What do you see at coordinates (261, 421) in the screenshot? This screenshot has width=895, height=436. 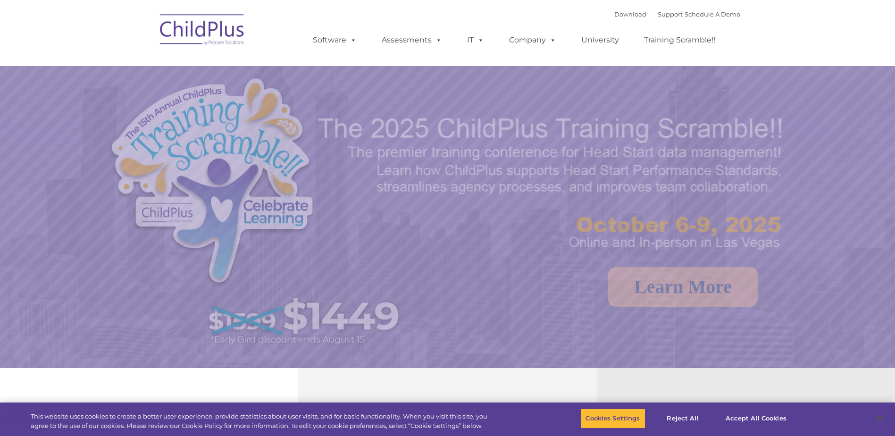 I see `div: This website uses cookies to create a better user experience, provide statistics about user visit...` at bounding box center [261, 421].